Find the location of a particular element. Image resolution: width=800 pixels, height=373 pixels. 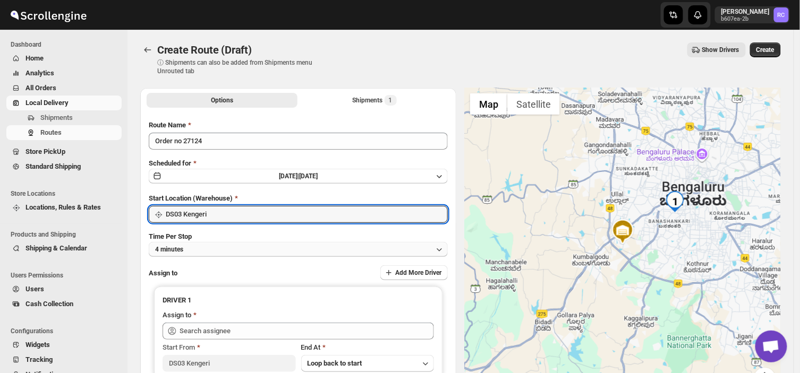

span: Home is located at coordinates (35, 58).